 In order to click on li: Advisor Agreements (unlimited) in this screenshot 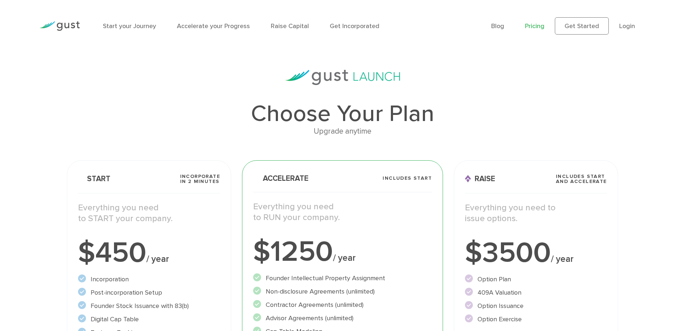, I will do `click(343, 318)`.